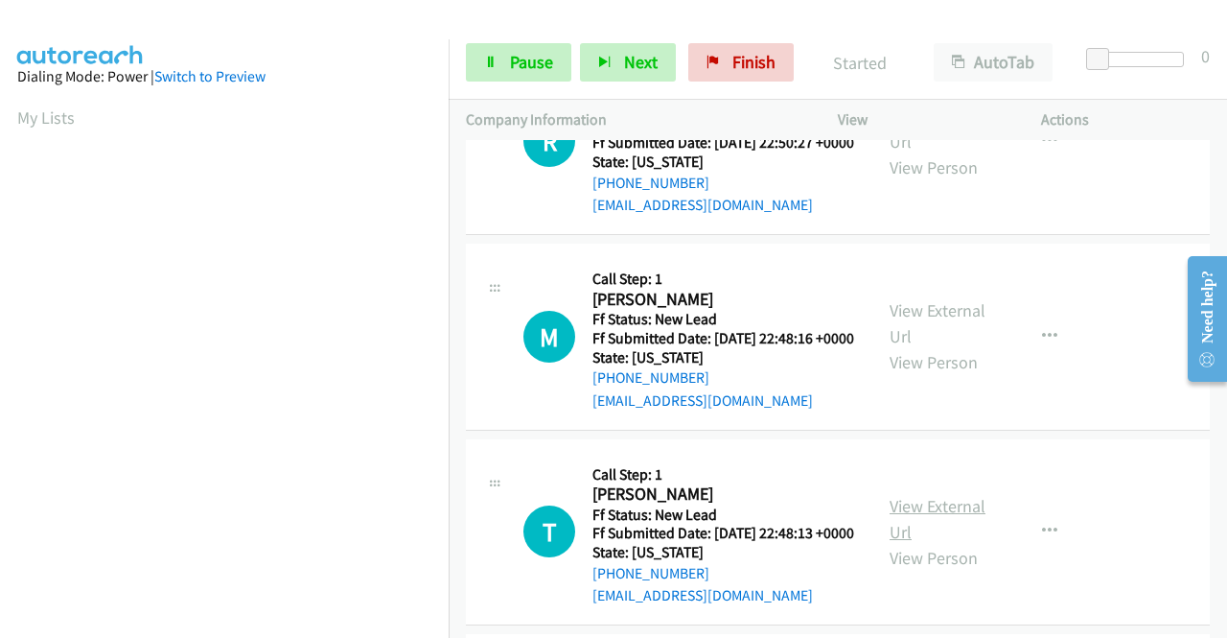  Describe the element at coordinates (46, 117) in the screenshot. I see `a: My Lists` at that location.